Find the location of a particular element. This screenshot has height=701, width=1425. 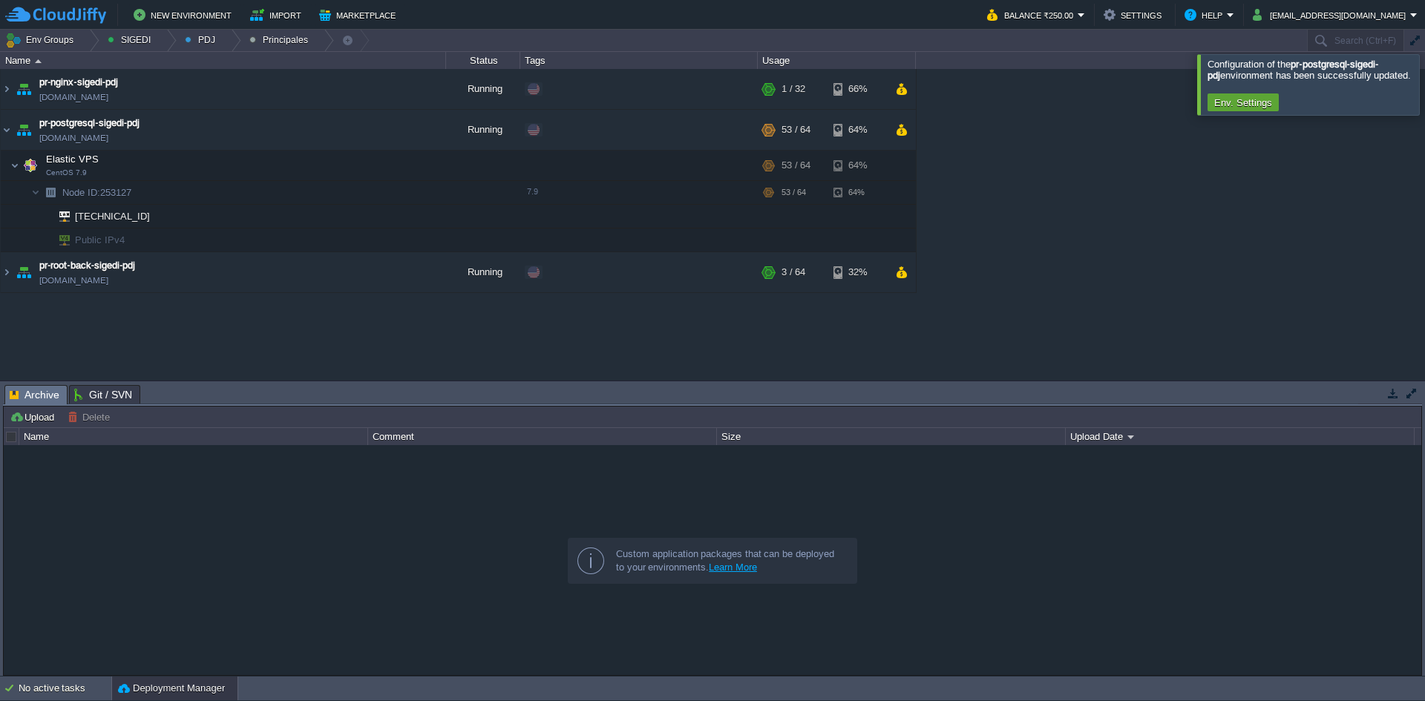

a: pr-postgresql-sigedi-pdj is located at coordinates (89, 123).